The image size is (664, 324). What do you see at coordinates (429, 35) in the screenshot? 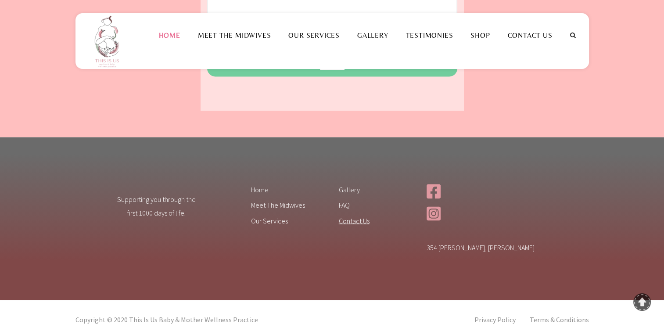
I see `a: Testimonies` at bounding box center [429, 35].